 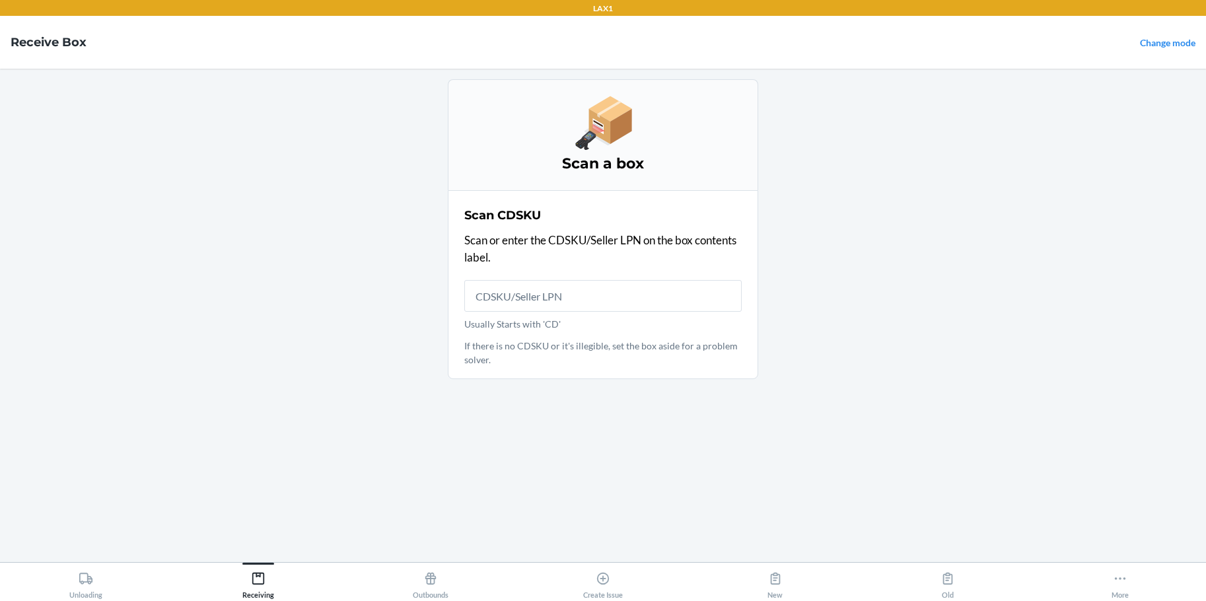 What do you see at coordinates (603, 353) in the screenshot?
I see `p: If there is no CDSKU or it's illegible, set the box aside for a problem solver.` at bounding box center [603, 353].